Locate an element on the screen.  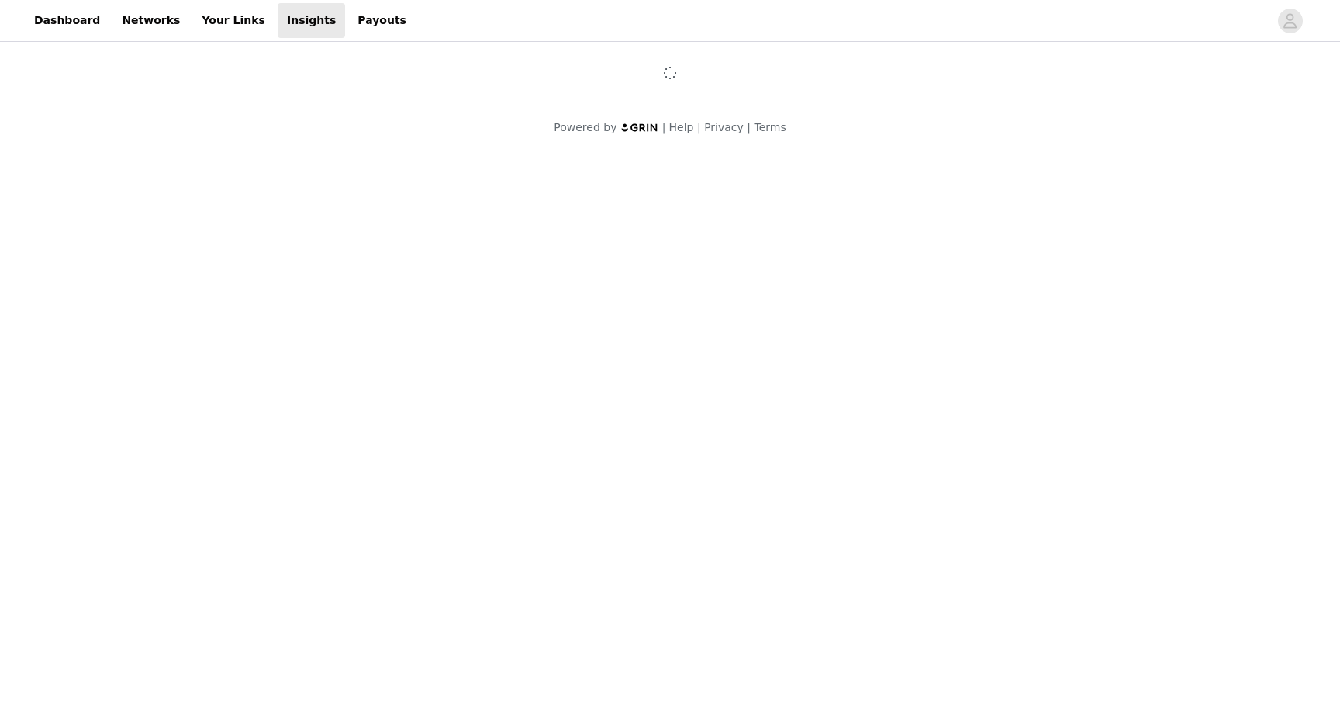
img: logo is located at coordinates (640, 127).